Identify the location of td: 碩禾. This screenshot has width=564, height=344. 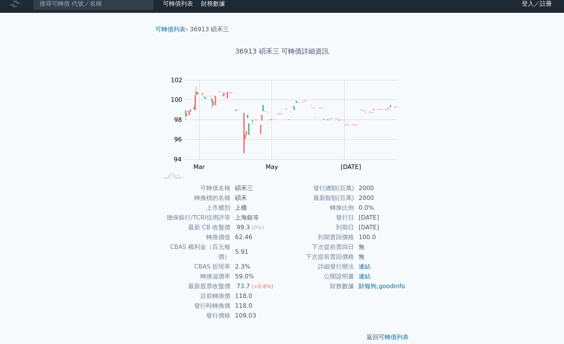
(256, 198).